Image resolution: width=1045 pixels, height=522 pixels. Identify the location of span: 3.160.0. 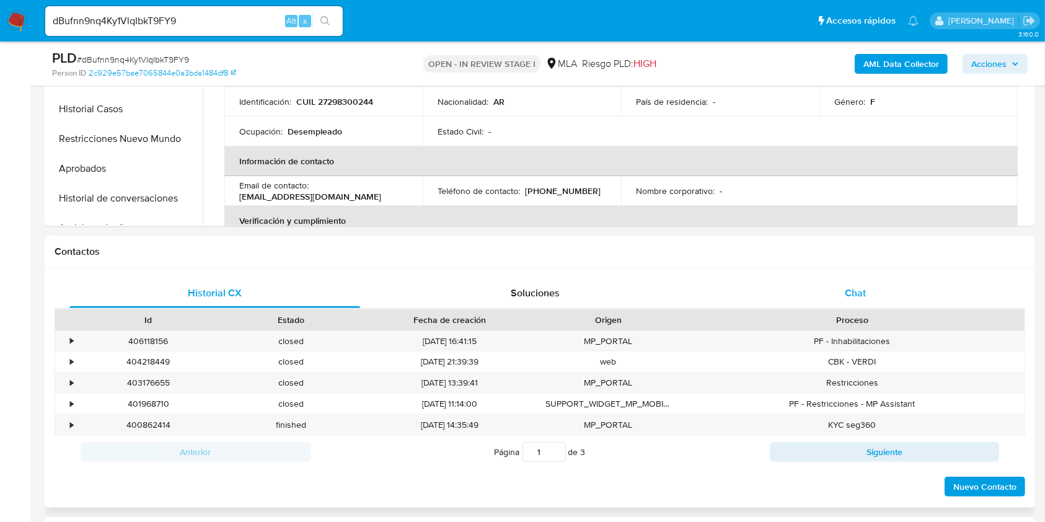
(1028, 34).